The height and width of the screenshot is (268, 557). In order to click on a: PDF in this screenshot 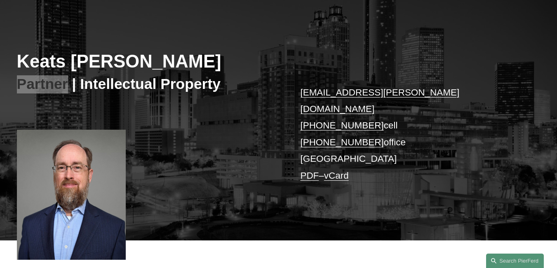, I will do `click(309, 176)`.